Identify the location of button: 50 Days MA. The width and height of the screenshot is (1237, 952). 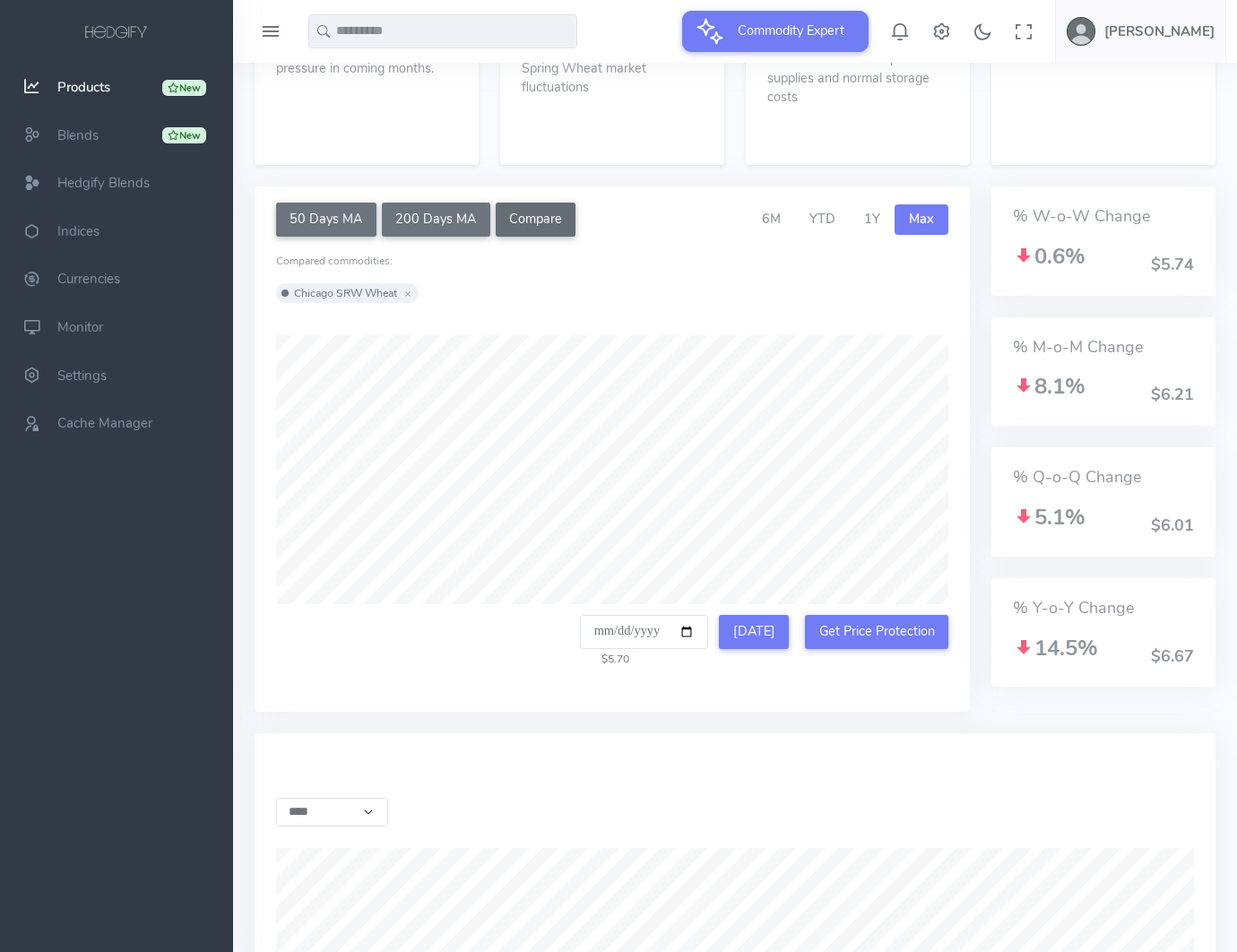
(326, 220).